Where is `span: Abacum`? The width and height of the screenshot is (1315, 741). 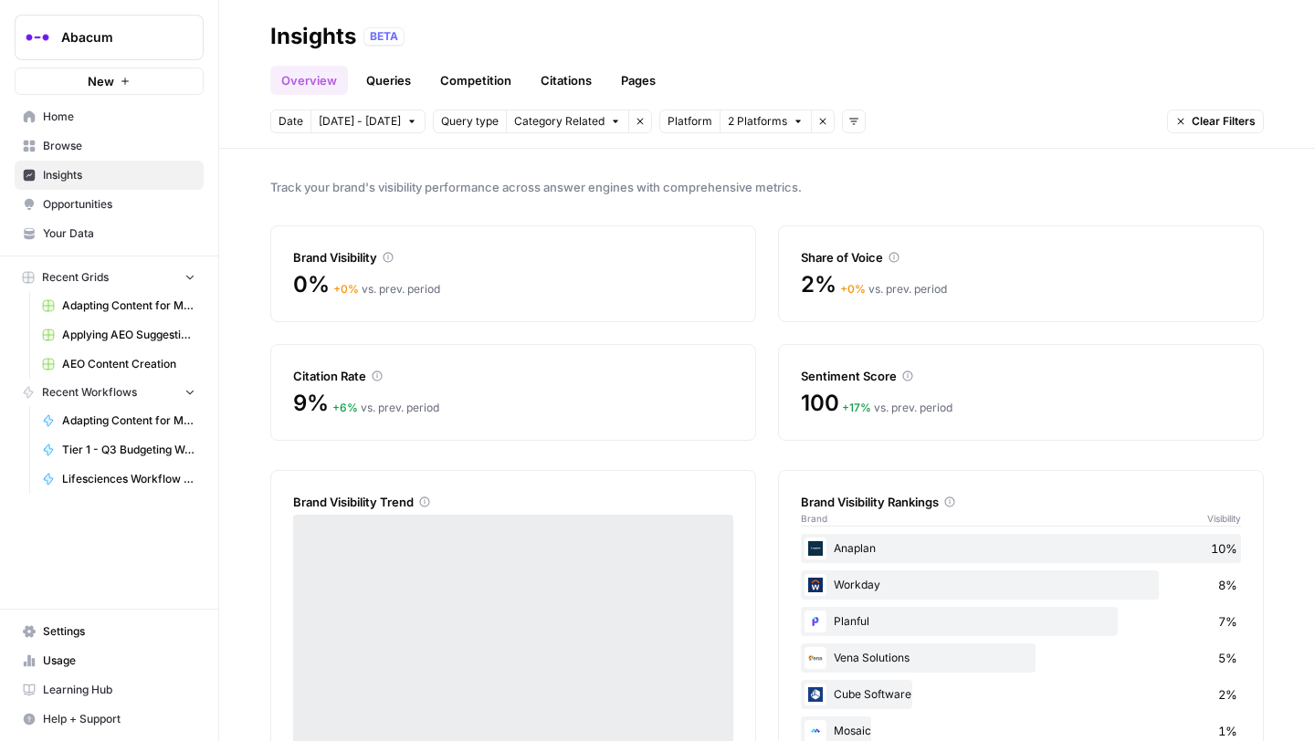 span: Abacum is located at coordinates (116, 37).